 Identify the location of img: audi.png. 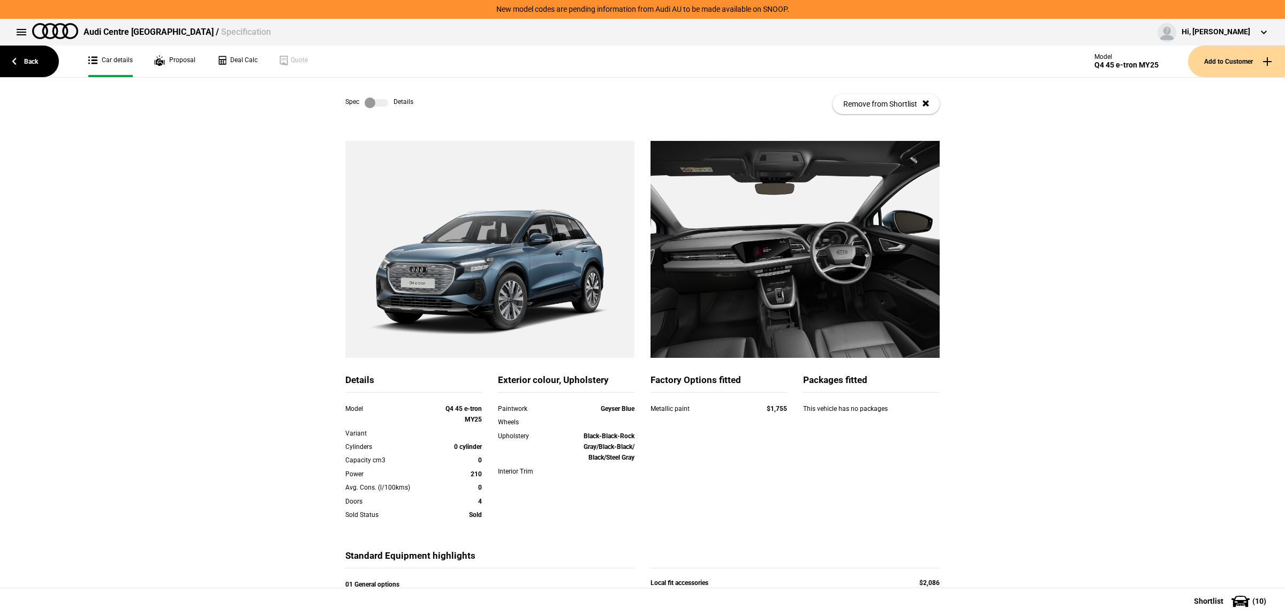
(55, 31).